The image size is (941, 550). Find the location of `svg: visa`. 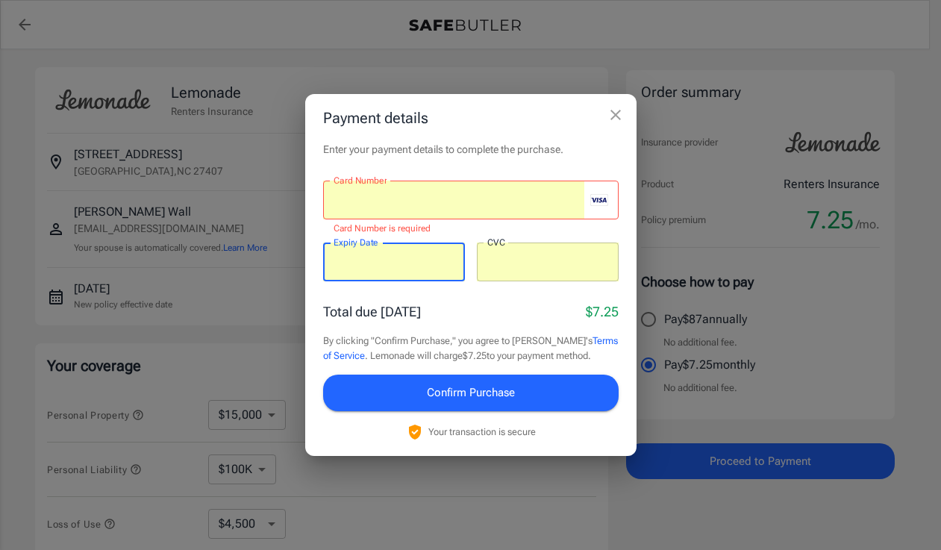

svg: visa is located at coordinates (599, 200).